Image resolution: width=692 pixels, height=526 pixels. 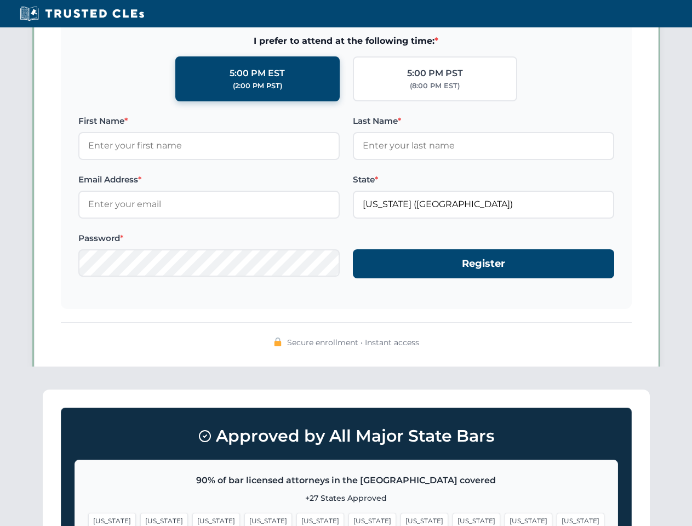 I want to click on p: +27 States Approved, so click(x=346, y=498).